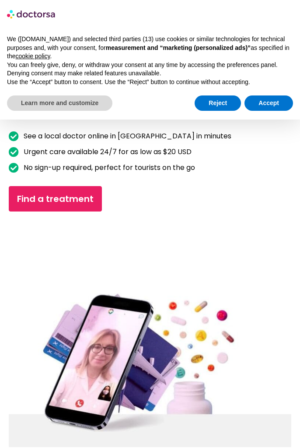  What do you see at coordinates (32, 56) in the screenshot?
I see `a: cookie policy` at bounding box center [32, 56].